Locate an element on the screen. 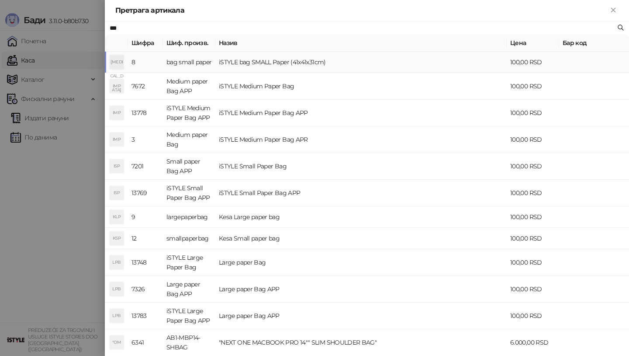 Image resolution: width=629 pixels, height=356 pixels. th: Цена is located at coordinates (533, 43).